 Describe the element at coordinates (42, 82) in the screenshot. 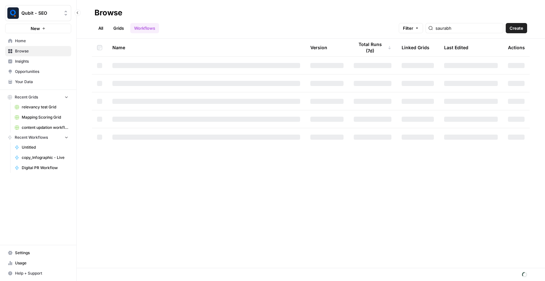

I see `span: Your Data` at that location.